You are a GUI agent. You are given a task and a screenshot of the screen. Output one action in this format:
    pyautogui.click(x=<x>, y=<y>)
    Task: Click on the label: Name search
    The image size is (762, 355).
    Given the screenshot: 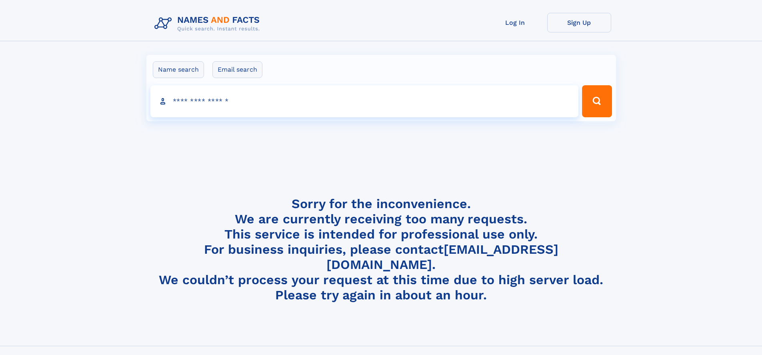 What is the action you would take?
    pyautogui.click(x=178, y=70)
    